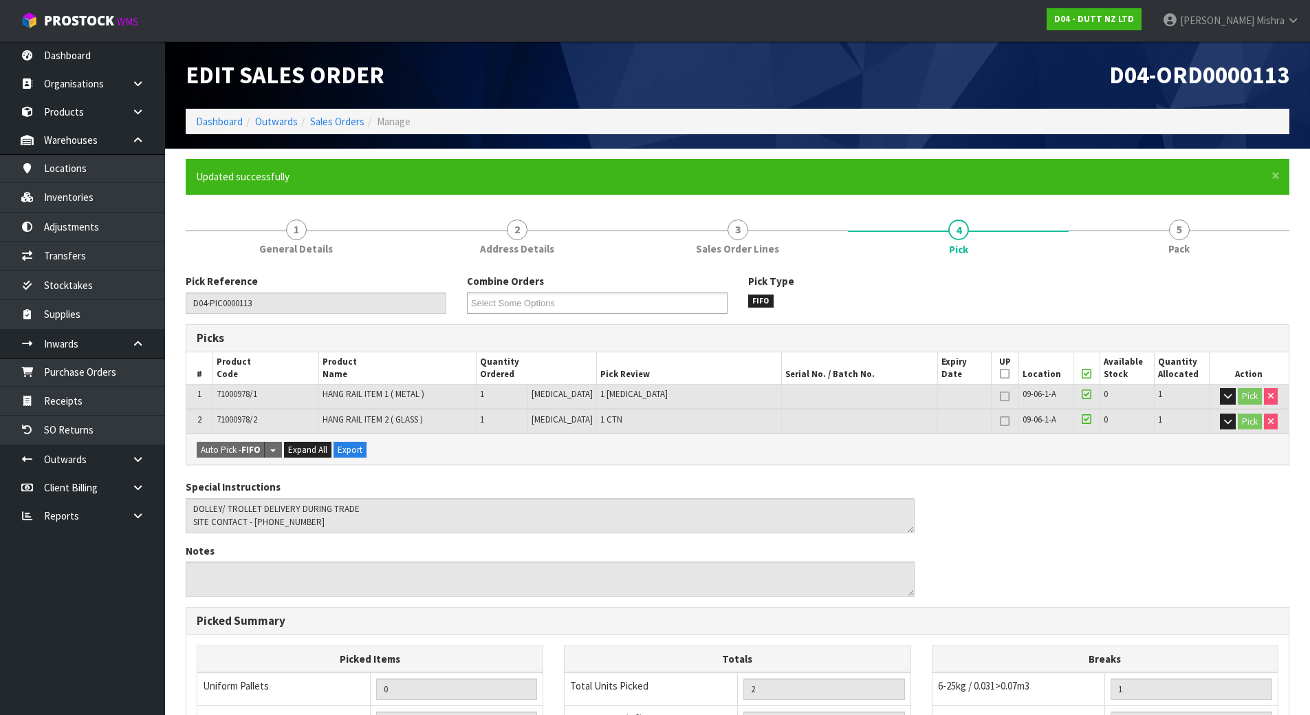 The width and height of the screenshot is (1310, 715). What do you see at coordinates (1094, 19) in the screenshot?
I see `strong: D04 - DUTT NZ LTD` at bounding box center [1094, 19].